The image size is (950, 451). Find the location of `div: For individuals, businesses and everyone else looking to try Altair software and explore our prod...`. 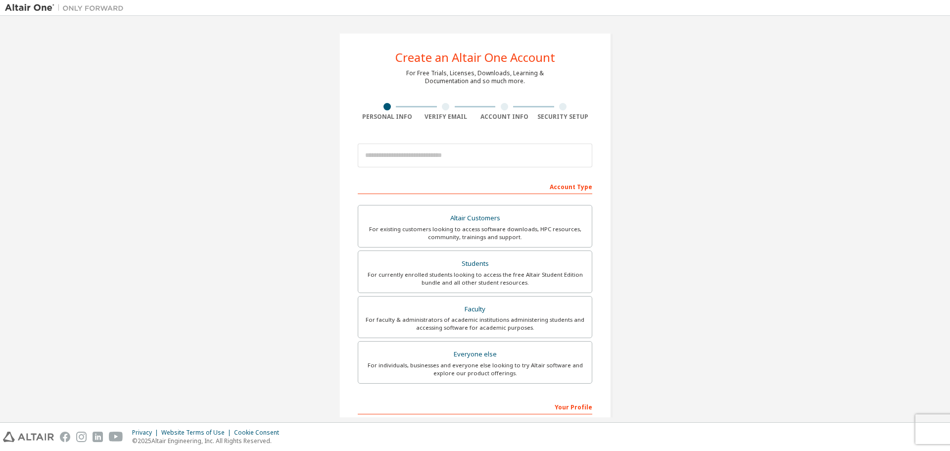

div: For individuals, businesses and everyone else looking to try Altair software and explore our prod... is located at coordinates (475, 369).